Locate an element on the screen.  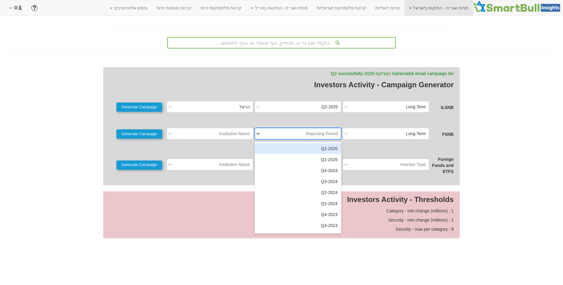
img: Smartbull is located at coordinates (518, 6).